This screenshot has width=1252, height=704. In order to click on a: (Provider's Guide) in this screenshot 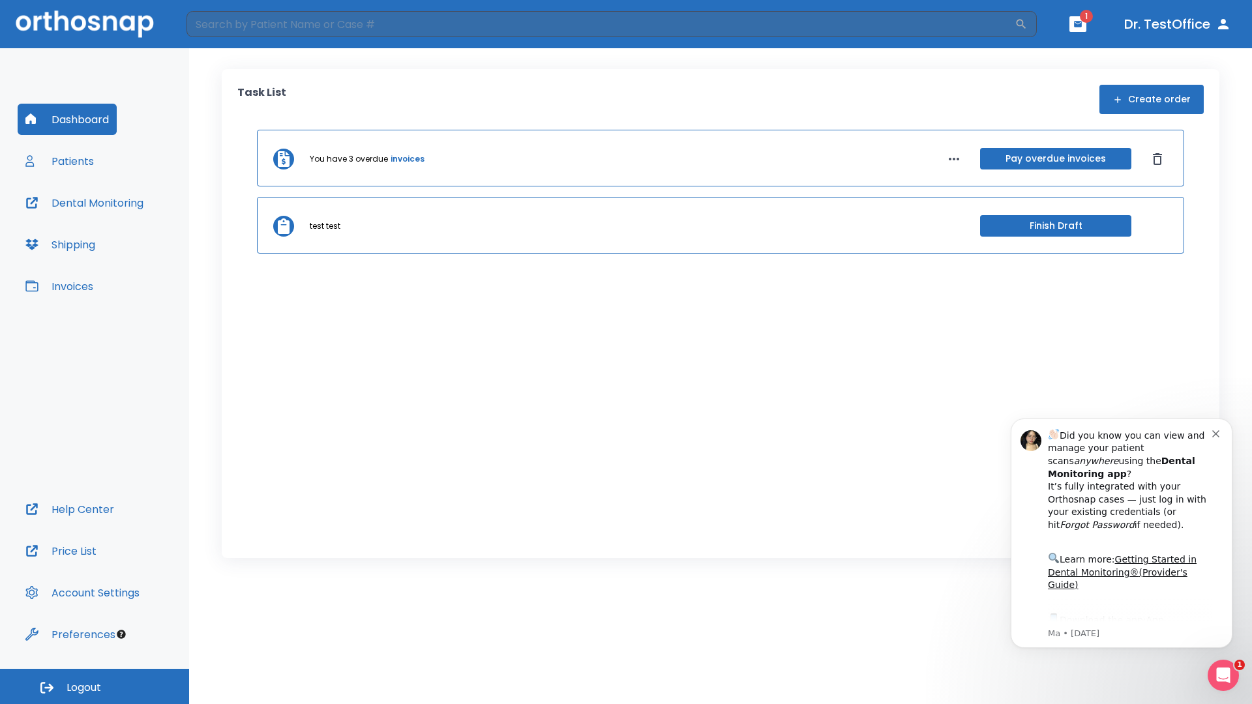, I will do `click(126, 180)`.